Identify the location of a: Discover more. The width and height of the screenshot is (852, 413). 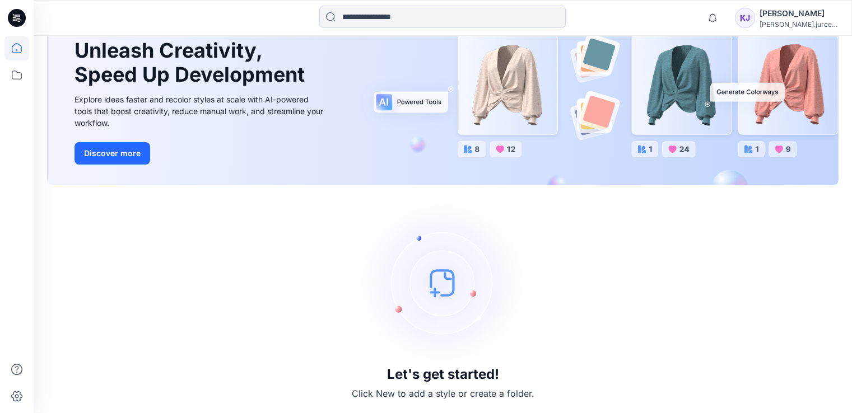
(200, 153).